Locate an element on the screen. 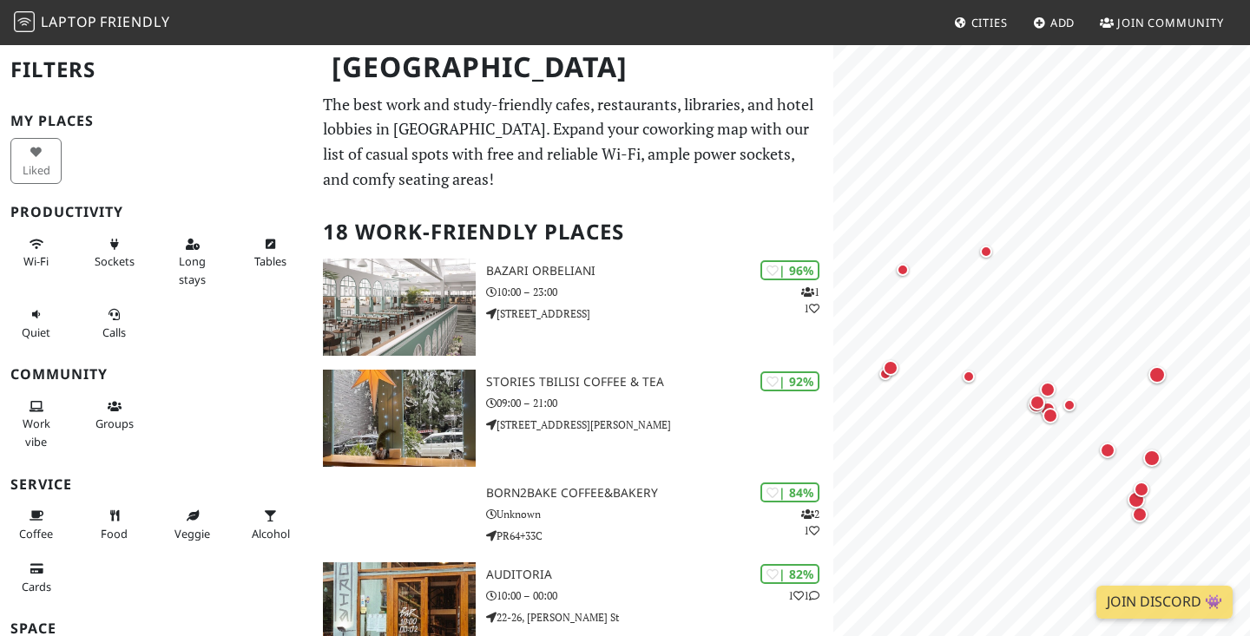 The image size is (1250, 636). span: Cities is located at coordinates (990, 23).